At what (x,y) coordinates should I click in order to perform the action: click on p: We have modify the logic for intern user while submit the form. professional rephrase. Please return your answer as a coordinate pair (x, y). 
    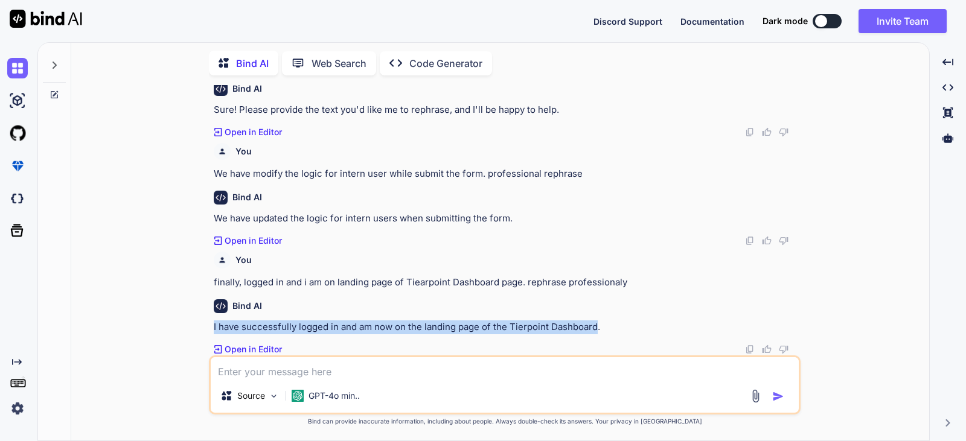
    Looking at the image, I should click on (506, 174).